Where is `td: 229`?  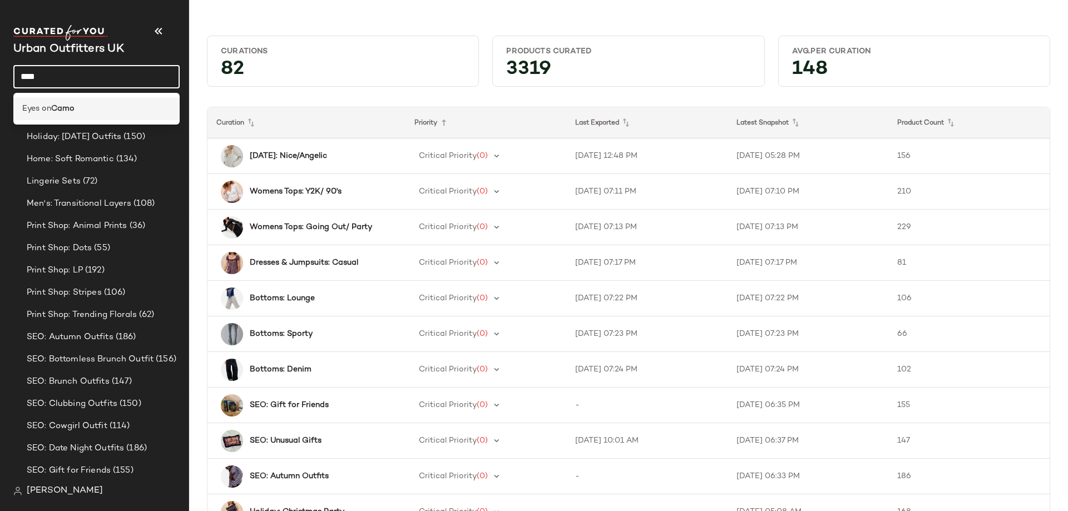 td: 229 is located at coordinates (969, 228).